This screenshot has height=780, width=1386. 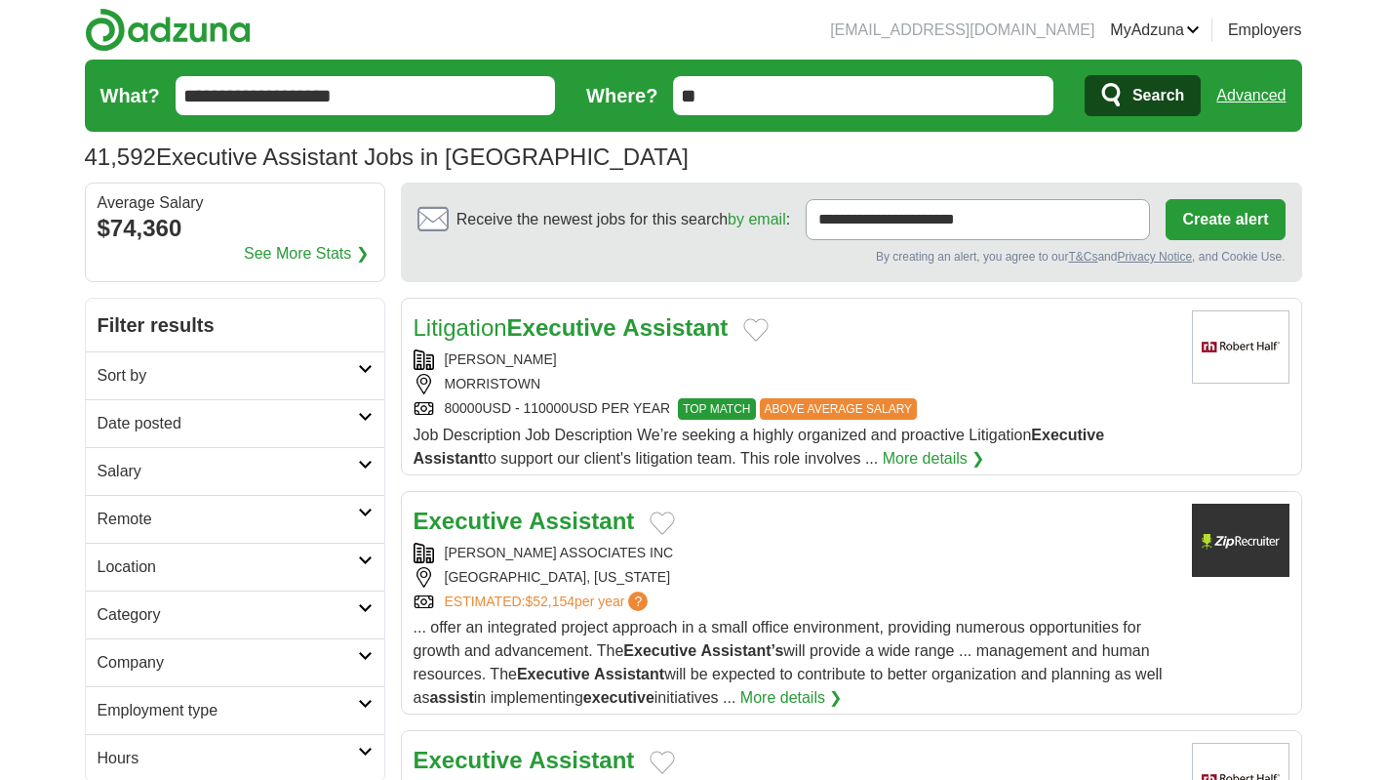 What do you see at coordinates (795, 409) in the screenshot?
I see `div: 80000USD - 110000USD PER YEAR` at bounding box center [795, 409].